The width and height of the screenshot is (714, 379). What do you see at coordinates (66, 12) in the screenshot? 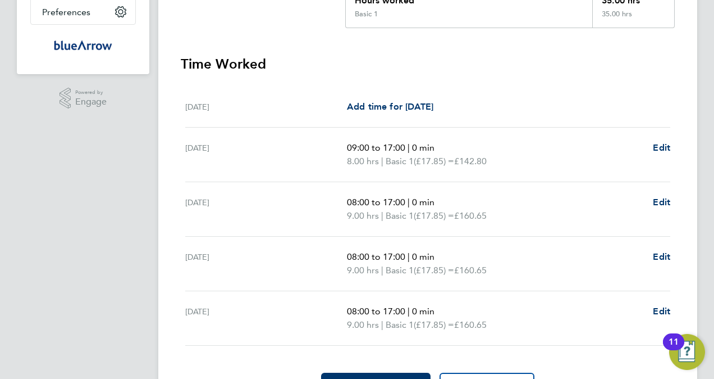
I see `span: Preferences` at bounding box center [66, 12].